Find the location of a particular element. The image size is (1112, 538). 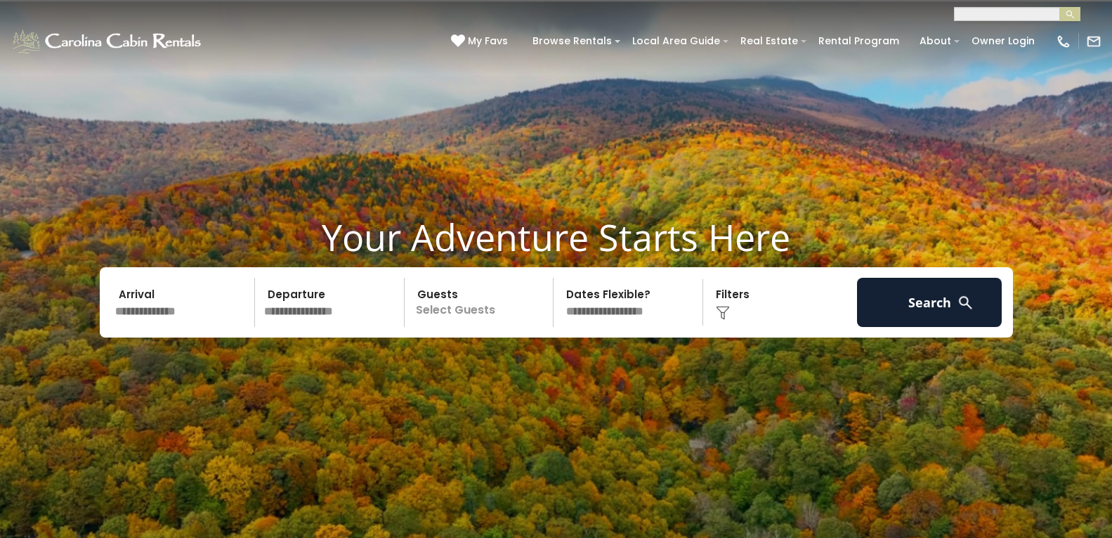

a: Browse Rentals is located at coordinates (572, 41).